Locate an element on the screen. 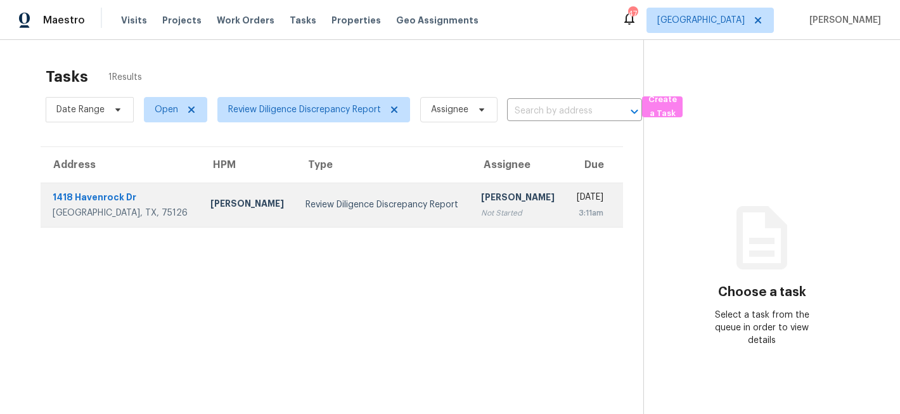 This screenshot has width=900, height=414. div: Select a task from the queue in order to view details is located at coordinates (762, 328).